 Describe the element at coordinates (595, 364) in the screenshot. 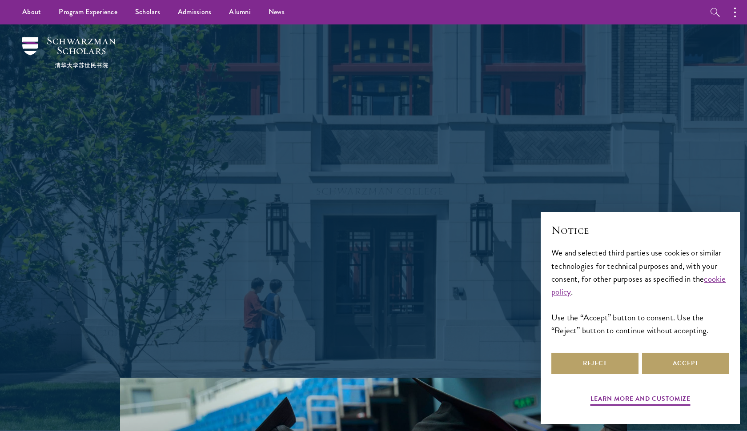

I see `button: Reject` at that location.